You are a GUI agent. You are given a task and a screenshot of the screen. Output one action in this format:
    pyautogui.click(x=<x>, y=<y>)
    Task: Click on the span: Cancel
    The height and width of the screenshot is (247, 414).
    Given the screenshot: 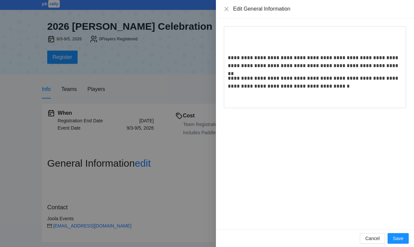 What is the action you would take?
    pyautogui.click(x=373, y=238)
    